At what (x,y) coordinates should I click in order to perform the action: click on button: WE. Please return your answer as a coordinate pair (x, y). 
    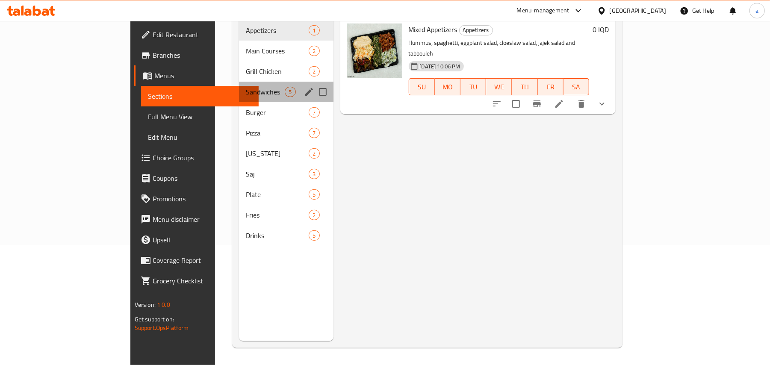
    Looking at the image, I should click on (499, 87).